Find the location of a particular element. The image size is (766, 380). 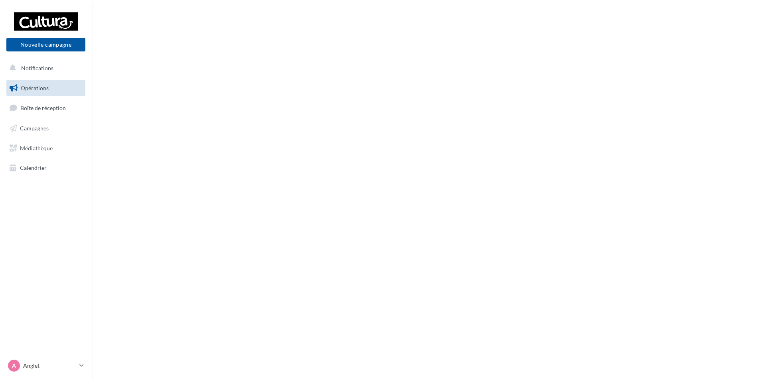

a: Calendrier is located at coordinates (46, 168).